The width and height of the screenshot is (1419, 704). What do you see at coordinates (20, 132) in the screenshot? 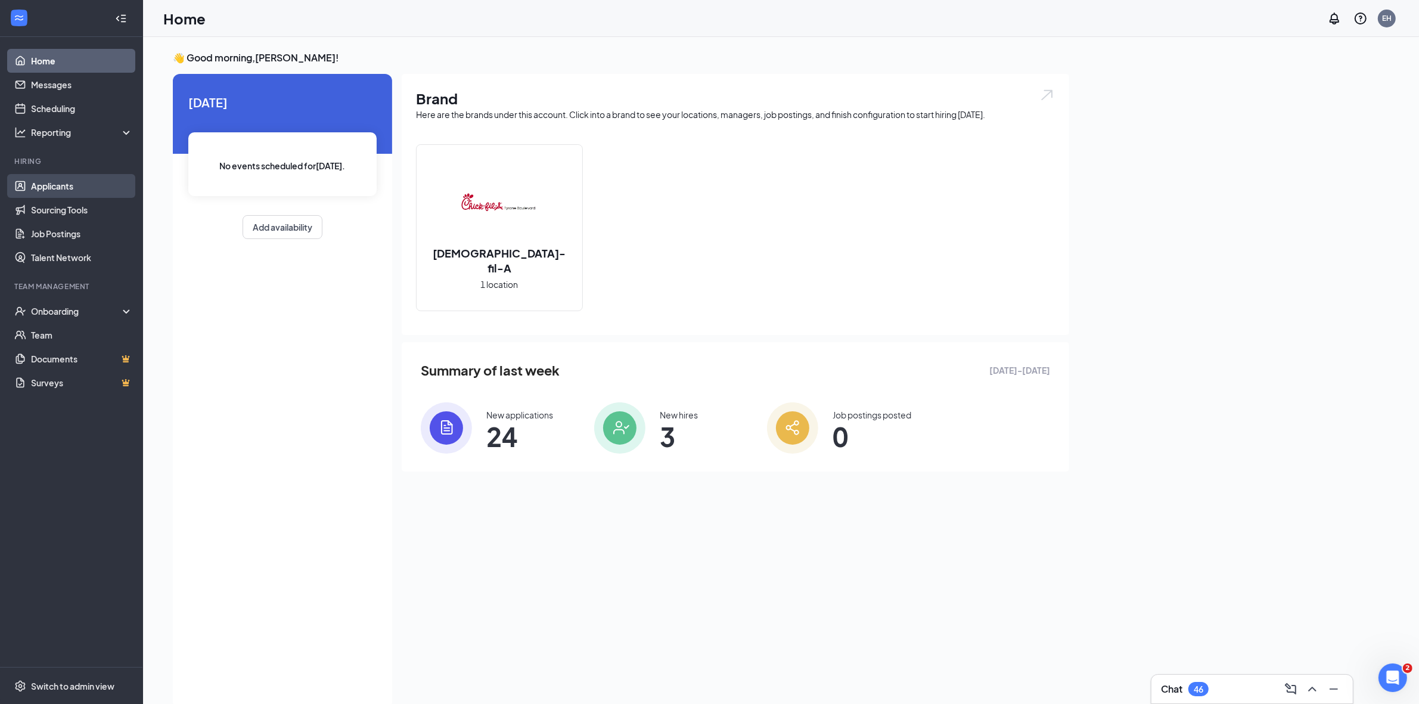
I see `svg: Analysis` at bounding box center [20, 132].